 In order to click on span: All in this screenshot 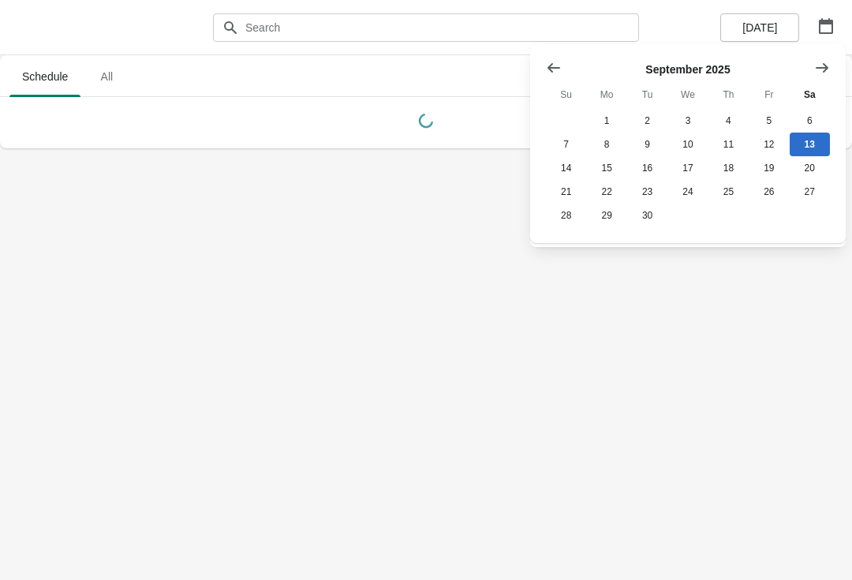, I will do `click(107, 77)`.